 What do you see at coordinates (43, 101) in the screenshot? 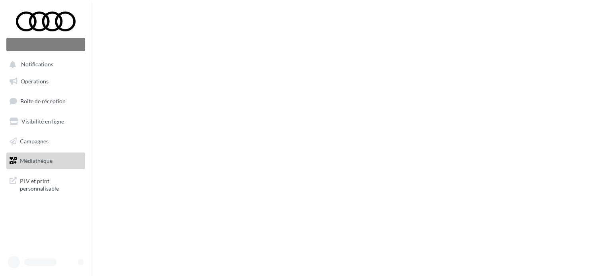
I see `span: Boîte de réception` at bounding box center [43, 101].